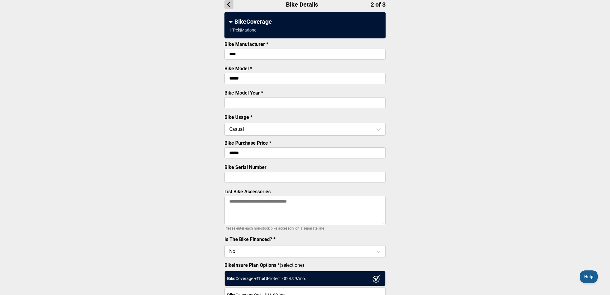  Describe the element at coordinates (305, 278) in the screenshot. I see `div: Coverage + Protect - $ 24.99 /mo.` at that location.